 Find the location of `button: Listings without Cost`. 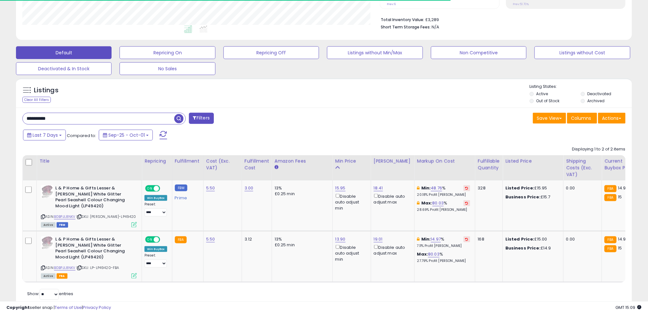

button: Listings without Cost is located at coordinates (583, 53).